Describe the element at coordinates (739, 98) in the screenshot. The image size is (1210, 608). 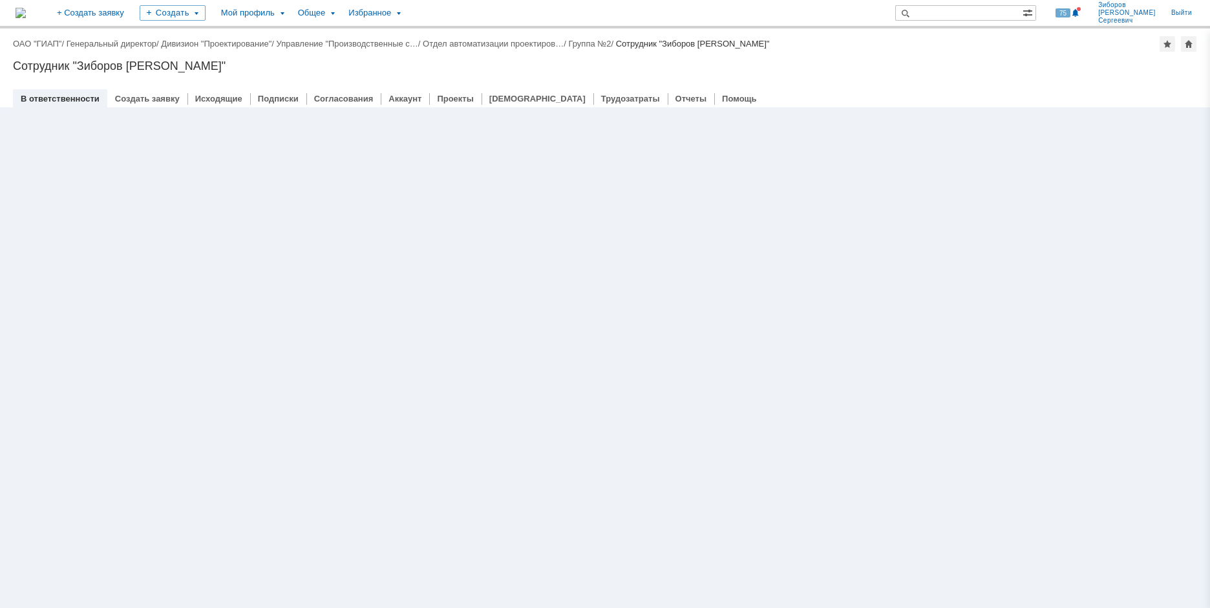
I see `a: Помощь` at that location.